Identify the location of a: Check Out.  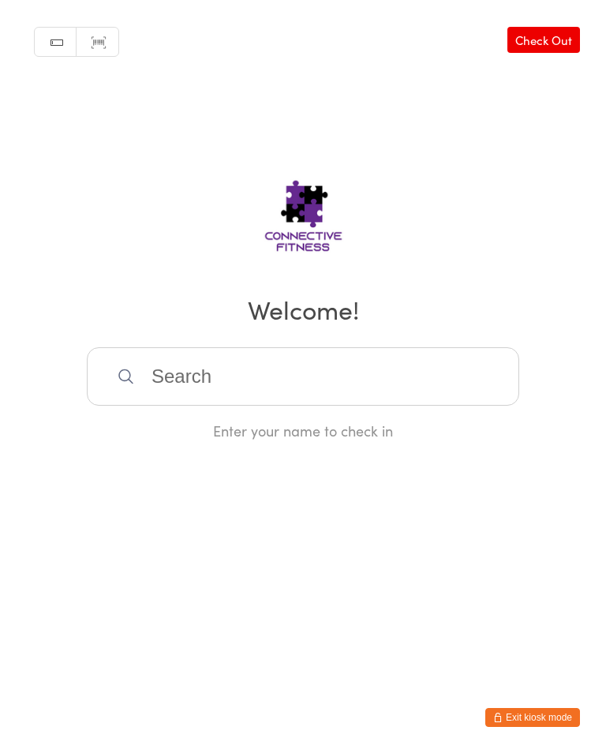
(544, 39).